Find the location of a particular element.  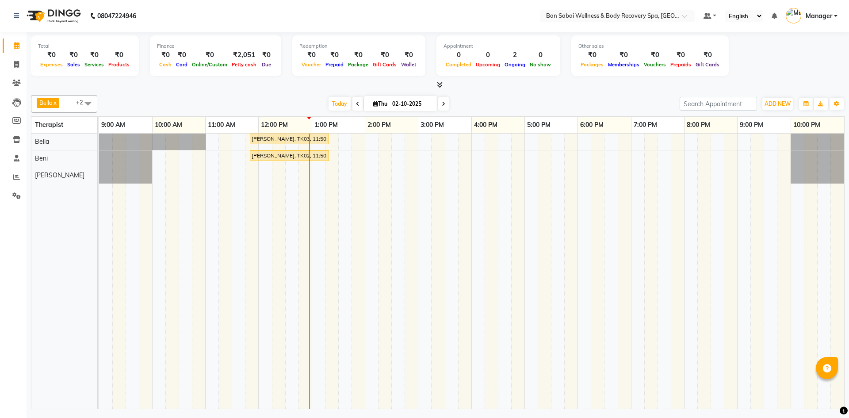

b: 08047224946 is located at coordinates (117, 16).